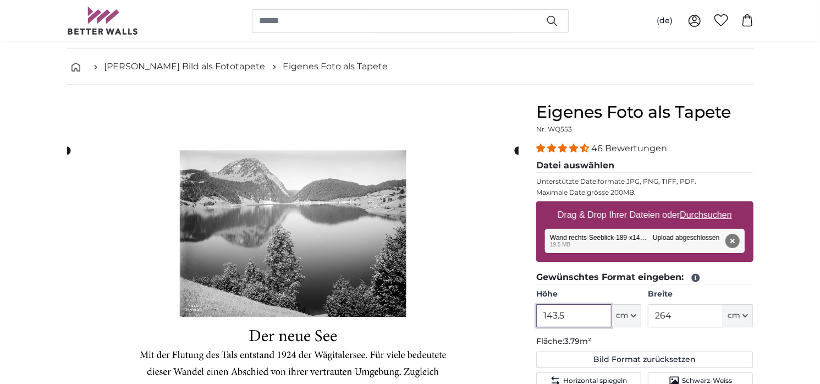 The height and width of the screenshot is (384, 820). I want to click on label: Höhe, so click(588, 294).